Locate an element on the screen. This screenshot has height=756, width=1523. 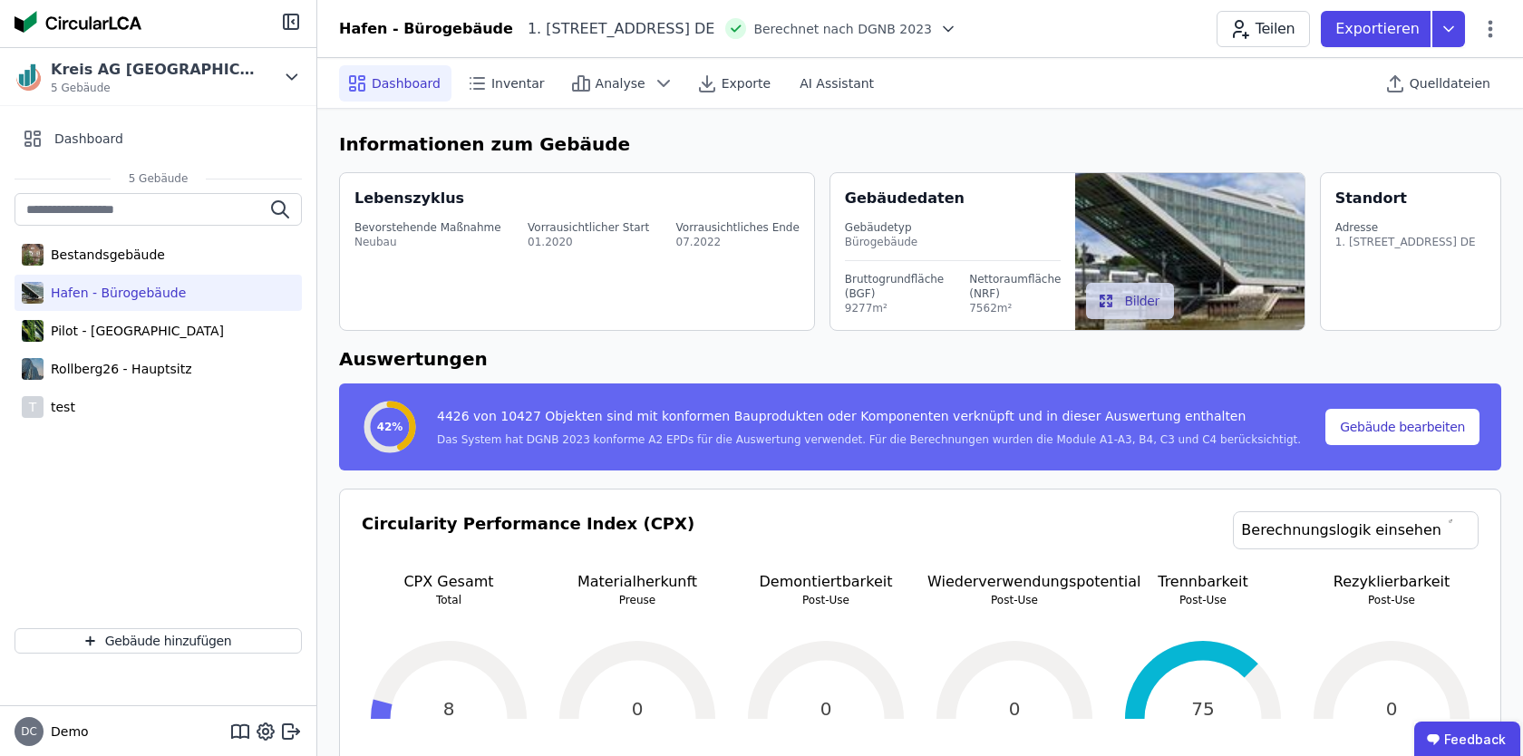
span: Berechnet nach DGNB 2023 is located at coordinates (842, 29).